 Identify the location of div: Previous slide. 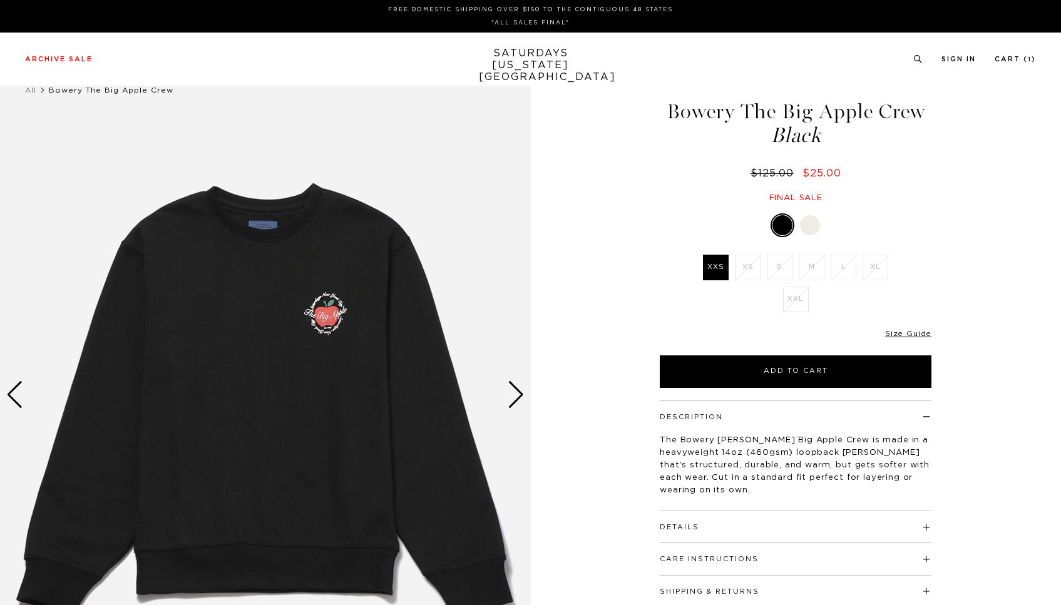
(14, 395).